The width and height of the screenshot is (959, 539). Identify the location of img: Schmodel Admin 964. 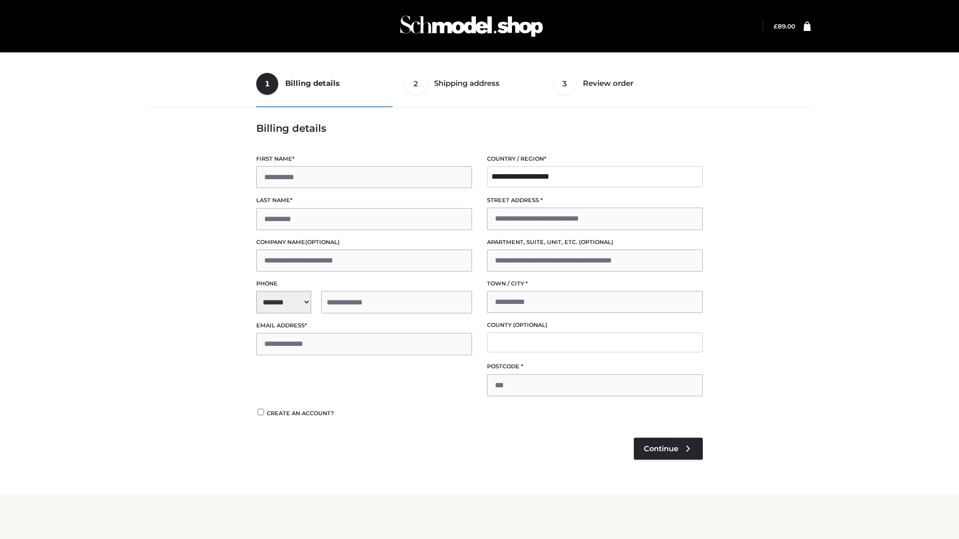
(471, 26).